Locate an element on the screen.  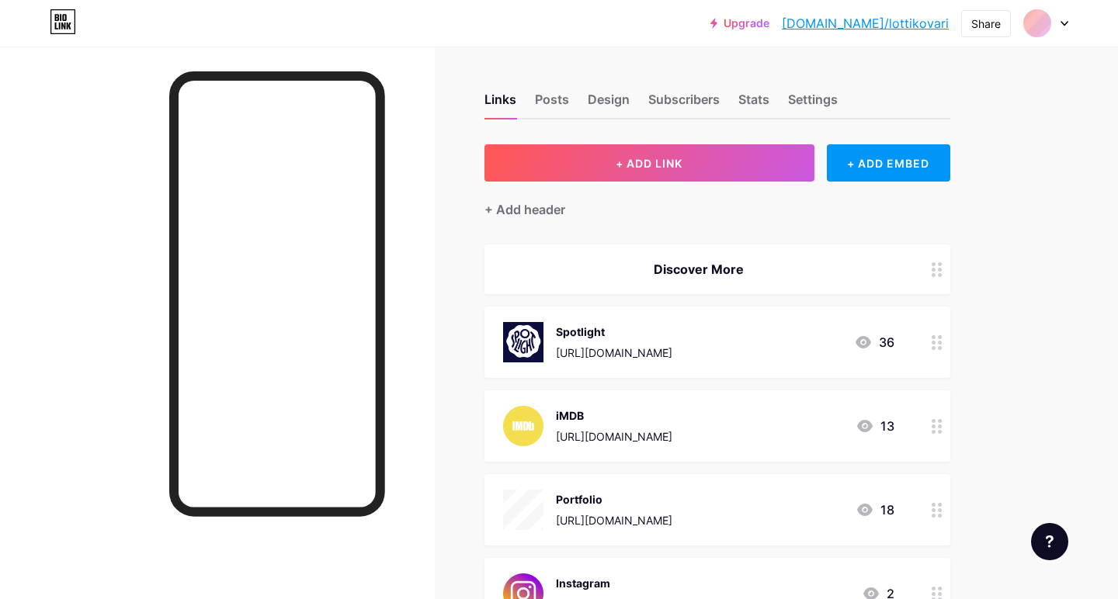
div: Share is located at coordinates (986, 23).